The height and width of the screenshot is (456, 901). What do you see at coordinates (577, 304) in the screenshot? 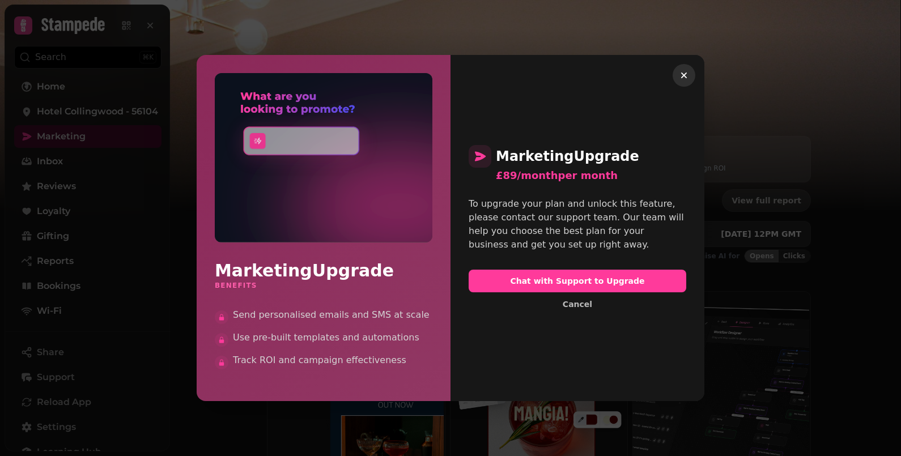
I see `span: Cancel` at bounding box center [577, 304].